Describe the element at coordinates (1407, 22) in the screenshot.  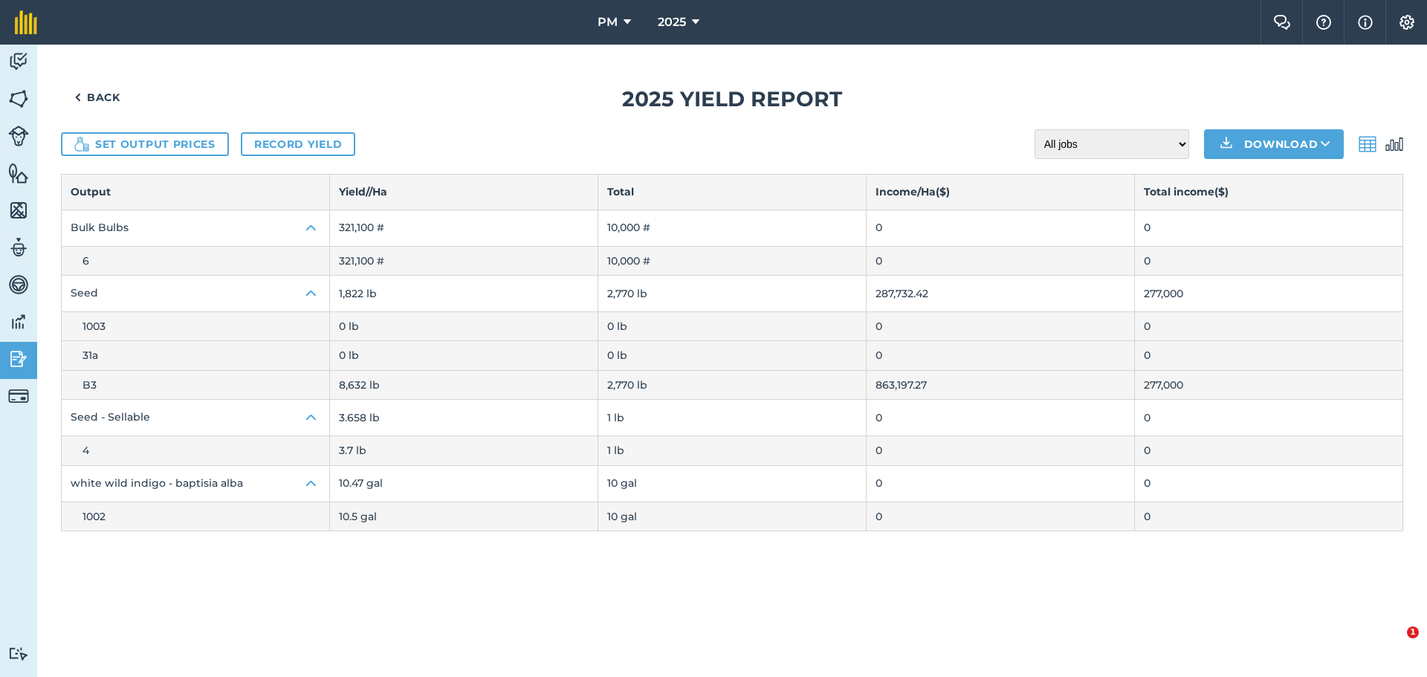
I see `img: A cog icon` at that location.